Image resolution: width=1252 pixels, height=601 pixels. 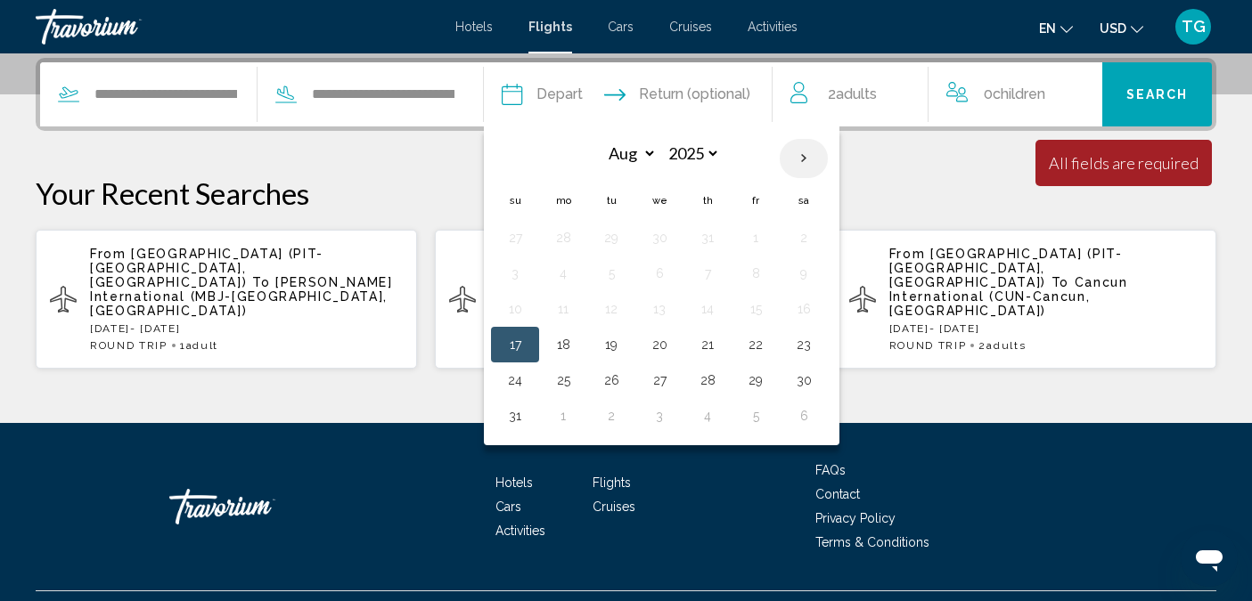 I want to click on span: 2, so click(x=1002, y=346).